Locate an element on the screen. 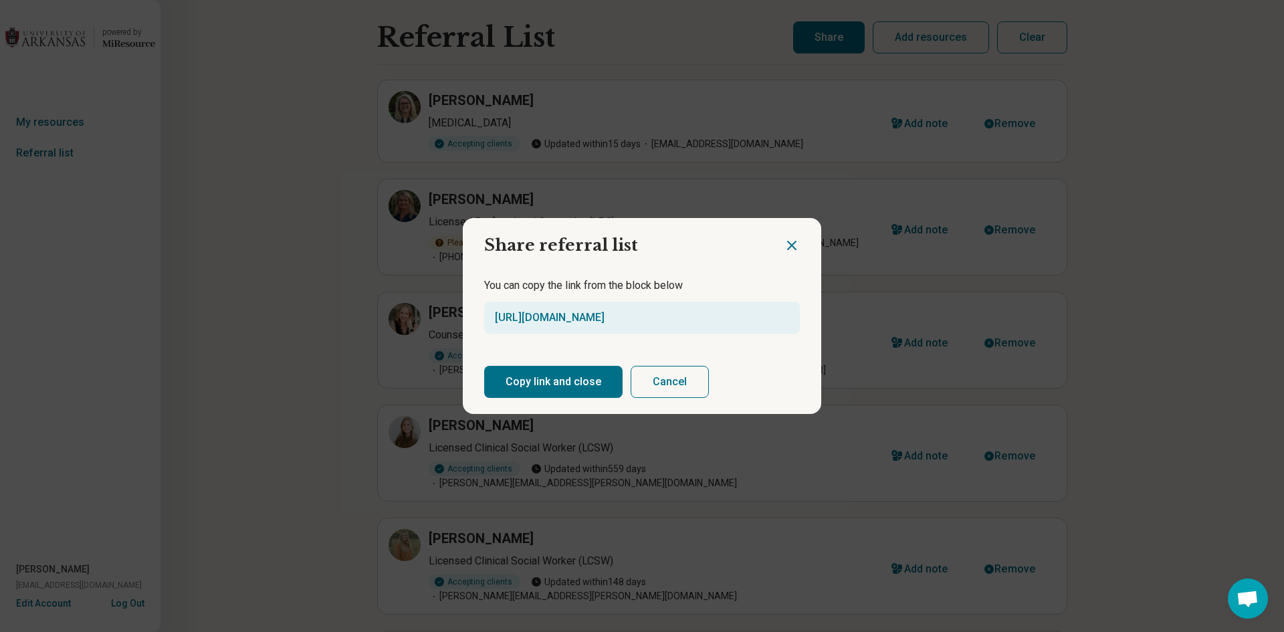 The width and height of the screenshot is (1284, 632). button: Close dialog is located at coordinates (792, 245).